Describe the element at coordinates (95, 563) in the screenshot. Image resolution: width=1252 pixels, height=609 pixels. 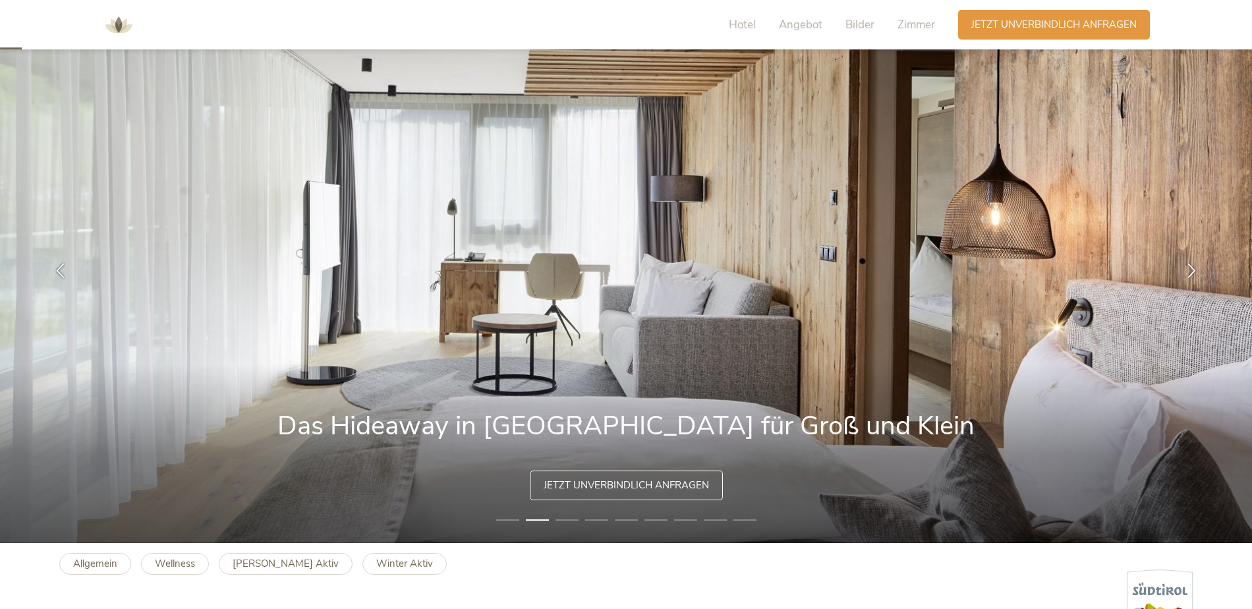
I see `b: Allgemein` at that location.